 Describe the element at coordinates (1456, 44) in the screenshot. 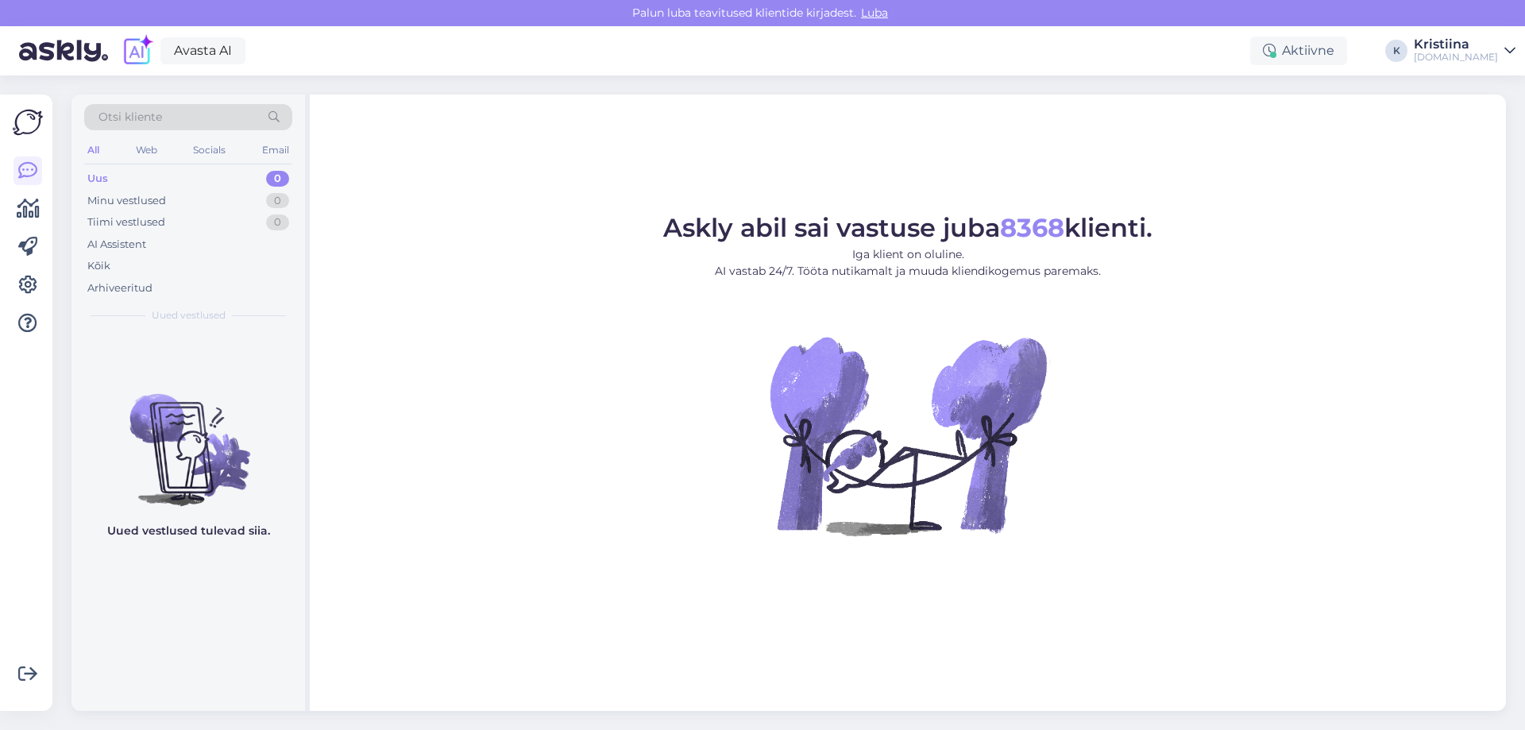

I see `div: Kristiina` at that location.